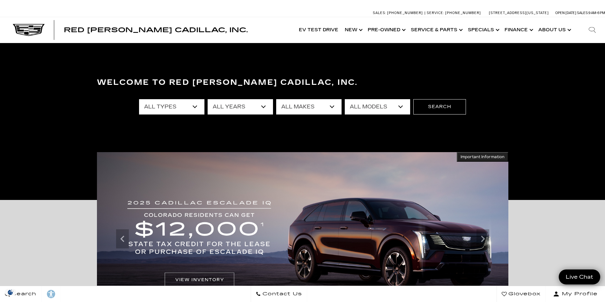 The height and width of the screenshot is (302, 605). What do you see at coordinates (11, 292) in the screenshot?
I see `section: Click to Open Cookie Consent Modal` at bounding box center [11, 292].